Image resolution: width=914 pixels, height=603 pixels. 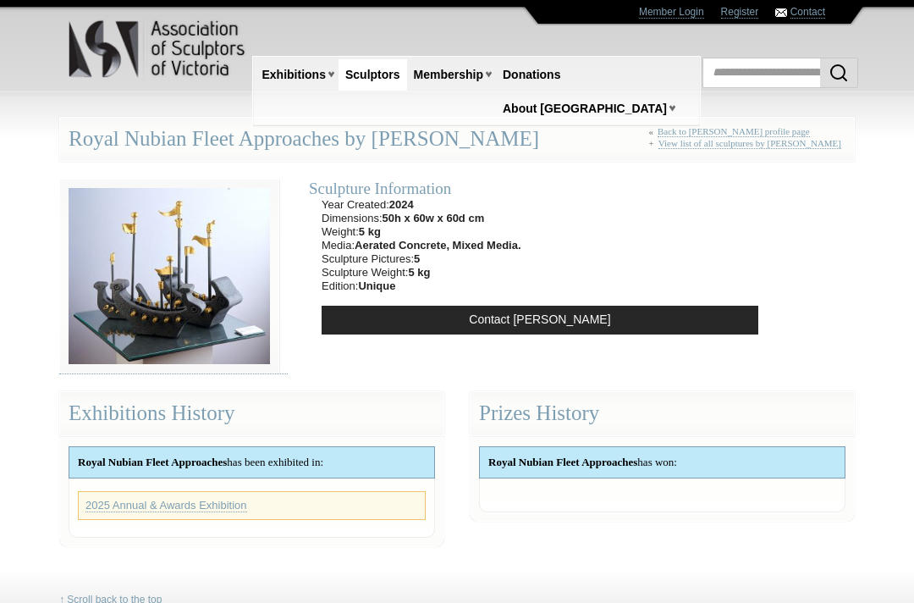 What do you see at coordinates (422, 259) in the screenshot?
I see `li: Sculpture Pictures:` at bounding box center [422, 259].